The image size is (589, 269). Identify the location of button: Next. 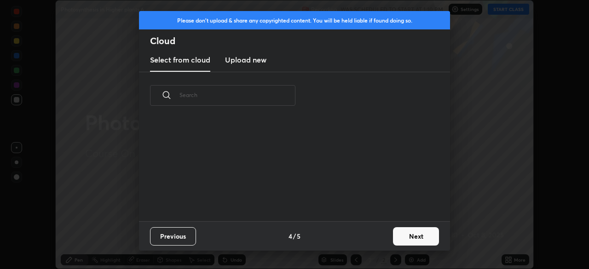
(416, 236).